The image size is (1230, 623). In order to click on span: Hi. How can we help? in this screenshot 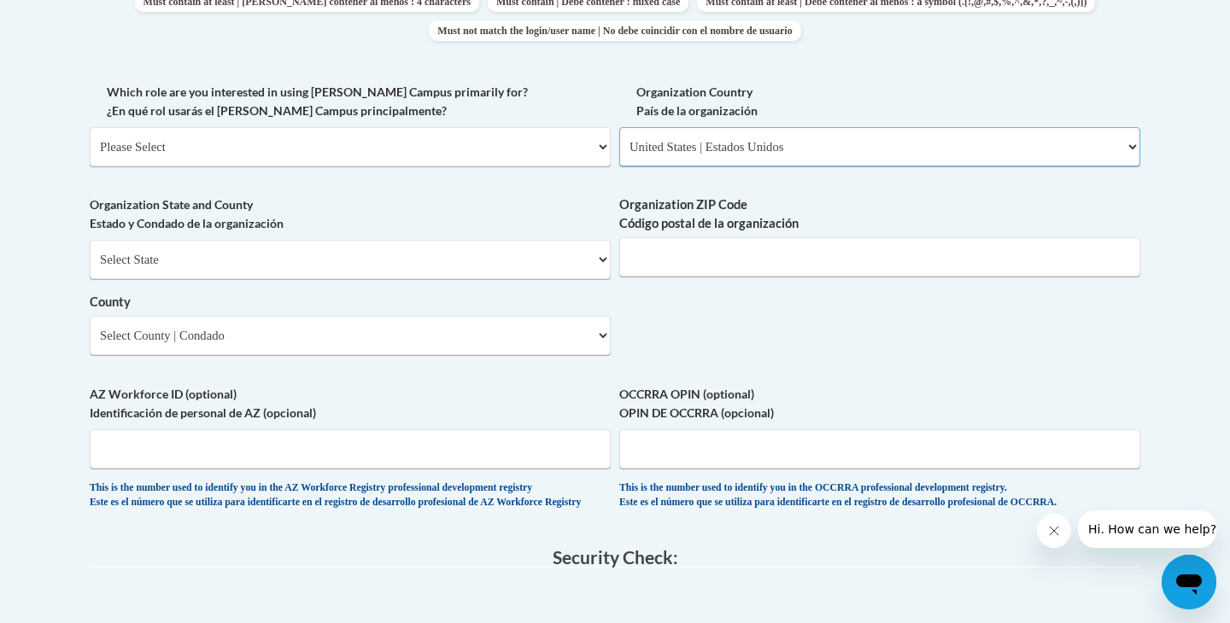, I will do `click(74, 19)`.